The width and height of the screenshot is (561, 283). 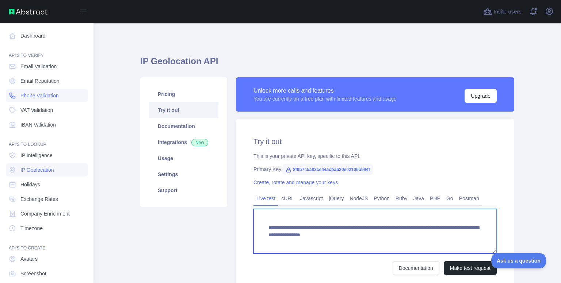 What do you see at coordinates (47, 229) in the screenshot?
I see `a: Timezone` at bounding box center [47, 229].